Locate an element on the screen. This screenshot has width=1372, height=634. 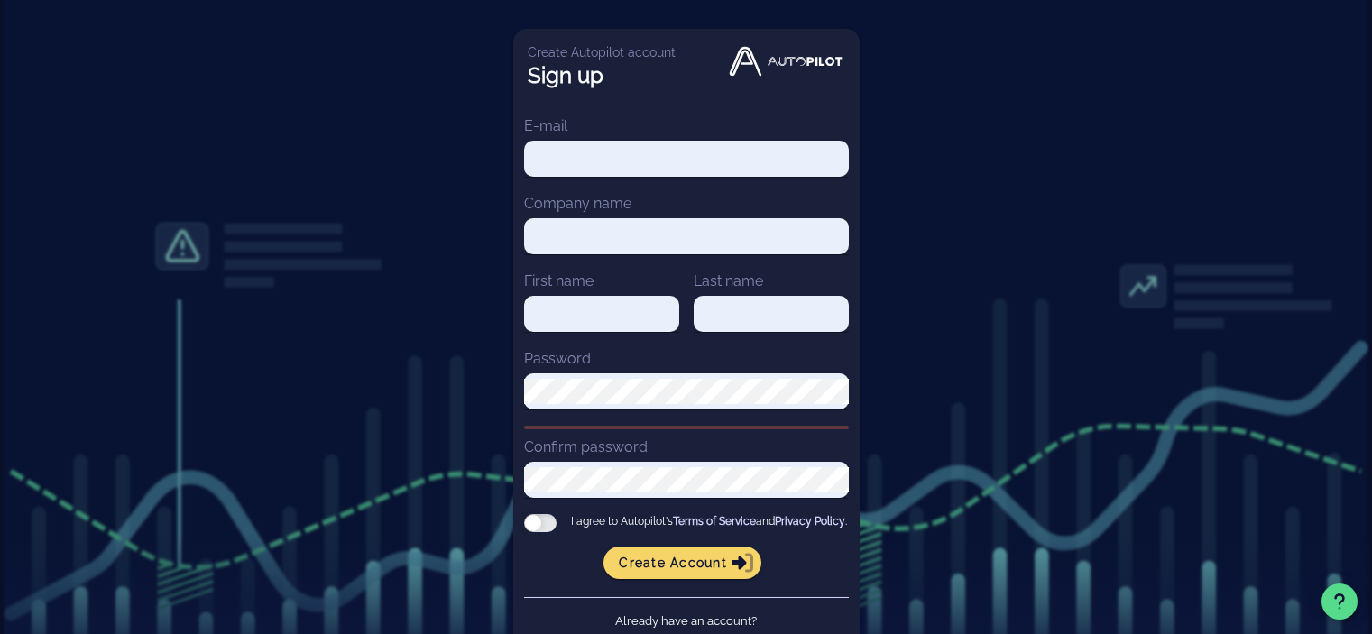
a: Privacy Policy is located at coordinates (810, 521).